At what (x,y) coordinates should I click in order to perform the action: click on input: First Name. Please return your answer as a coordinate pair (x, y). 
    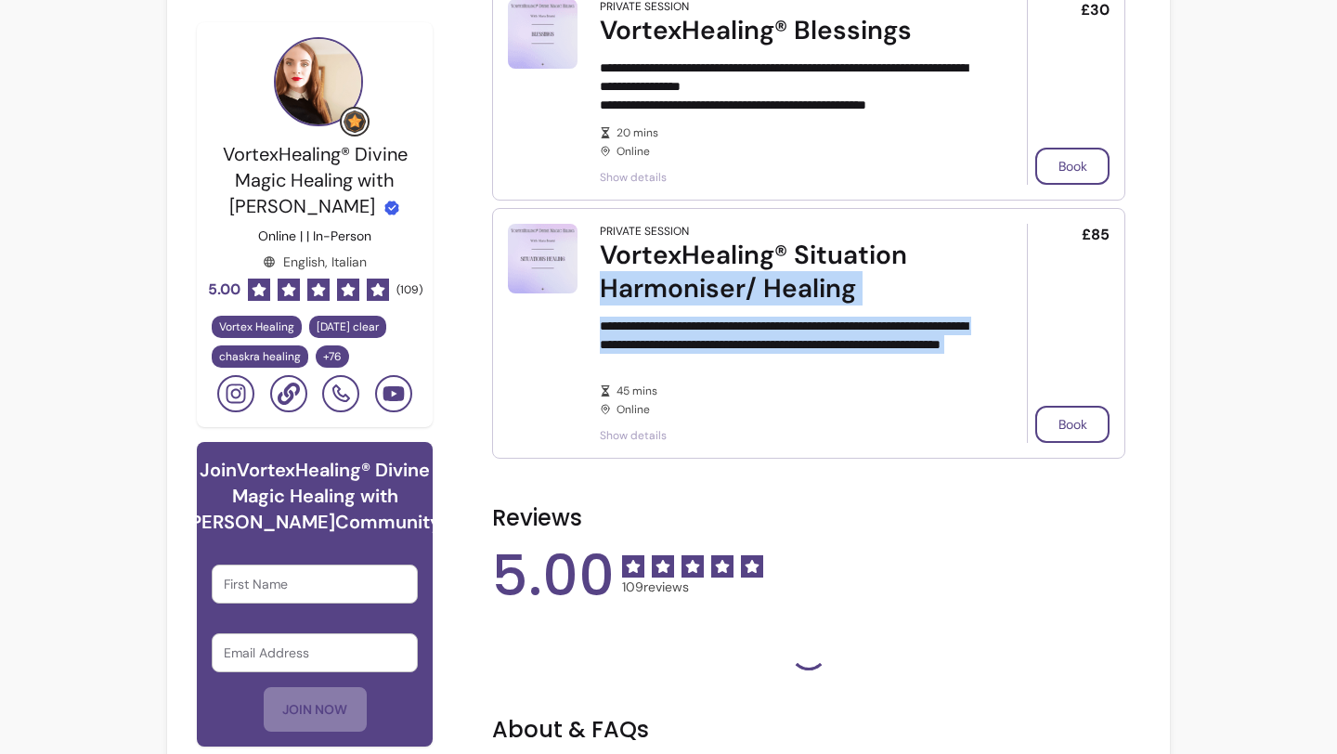
    Looking at the image, I should click on (315, 584).